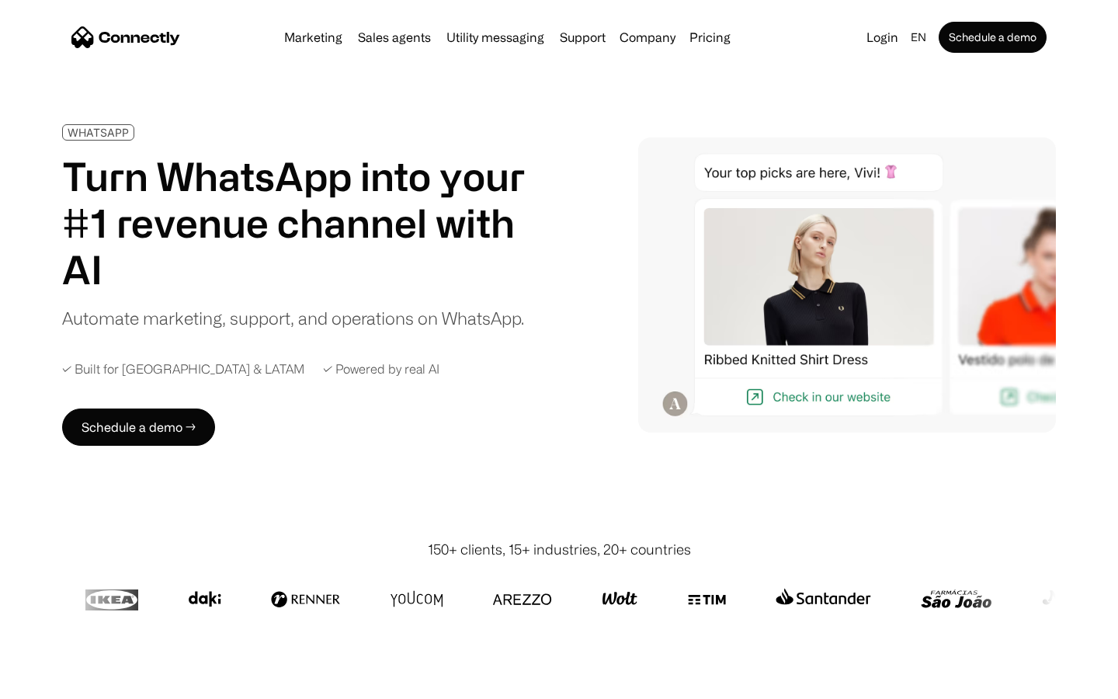 The image size is (1118, 699). Describe the element at coordinates (54, 682) in the screenshot. I see `aside: Language selected: English` at that location.